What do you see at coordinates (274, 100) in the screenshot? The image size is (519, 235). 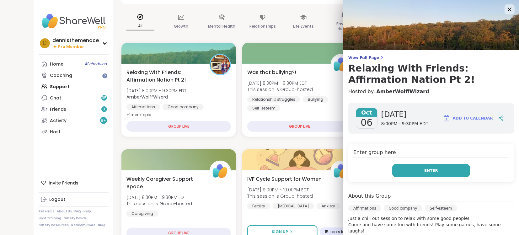 I see `div: Relationship struggles` at bounding box center [274, 100].